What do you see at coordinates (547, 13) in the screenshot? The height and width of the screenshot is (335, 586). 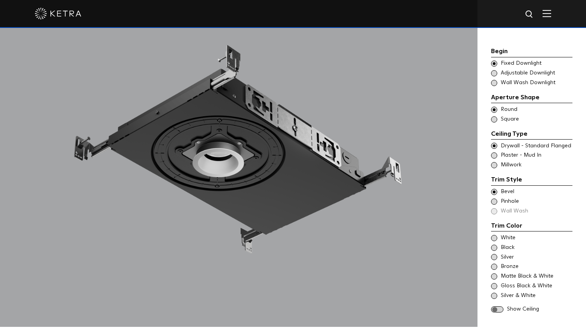 I see `img: Hamburger%20Nav.svg` at bounding box center [547, 13].